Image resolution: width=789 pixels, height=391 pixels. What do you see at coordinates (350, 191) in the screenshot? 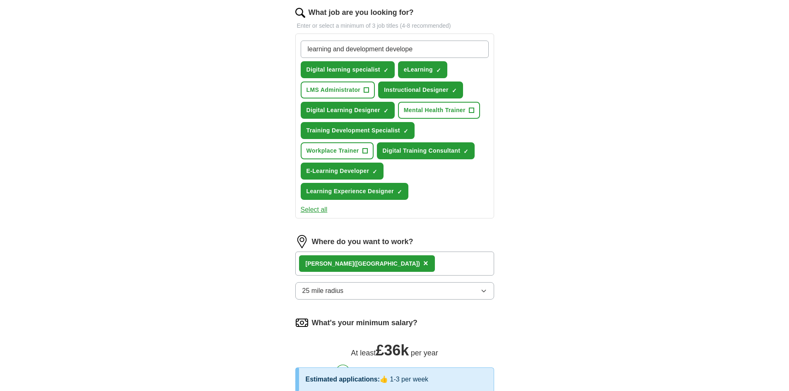
I see `span: Learning Experience Designer` at bounding box center [350, 191].